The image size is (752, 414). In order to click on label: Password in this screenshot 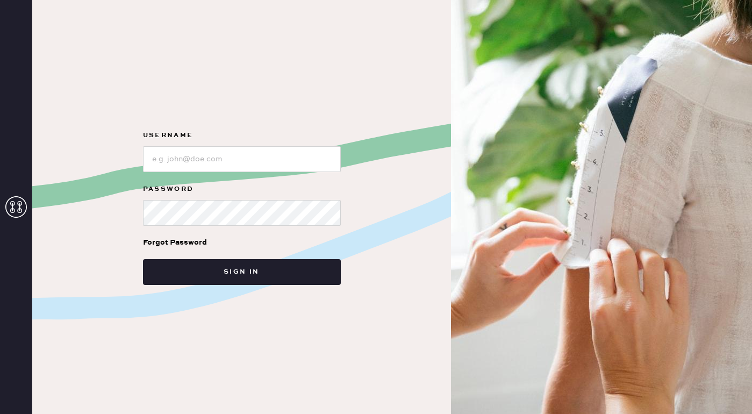, I will do `click(242, 189)`.